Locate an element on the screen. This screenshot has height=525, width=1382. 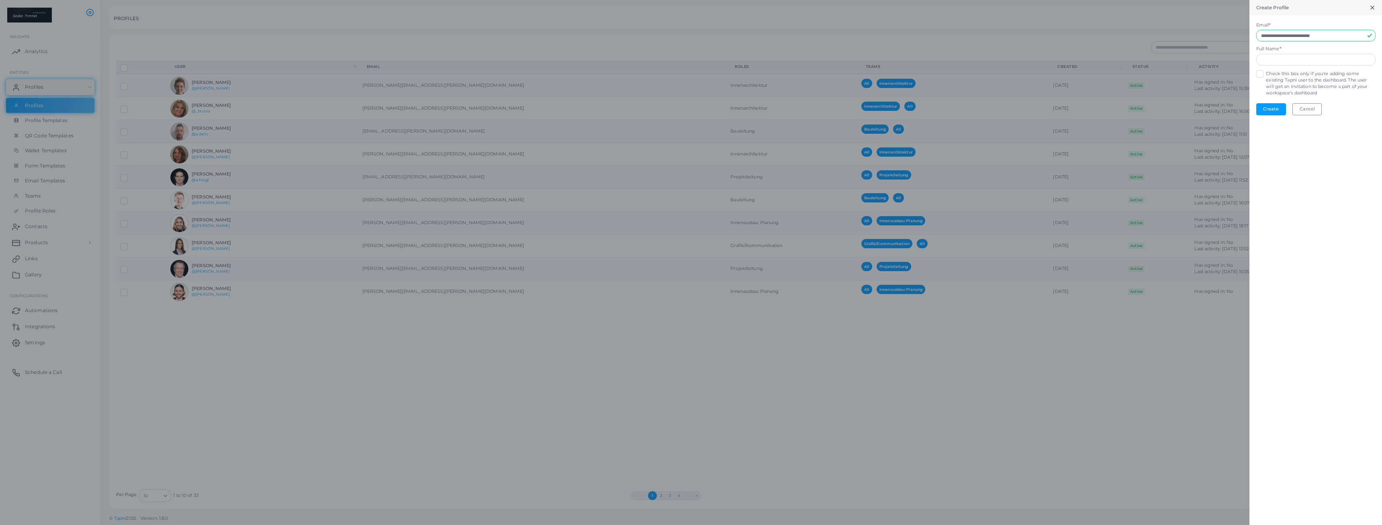
button: Create is located at coordinates (1271, 109).